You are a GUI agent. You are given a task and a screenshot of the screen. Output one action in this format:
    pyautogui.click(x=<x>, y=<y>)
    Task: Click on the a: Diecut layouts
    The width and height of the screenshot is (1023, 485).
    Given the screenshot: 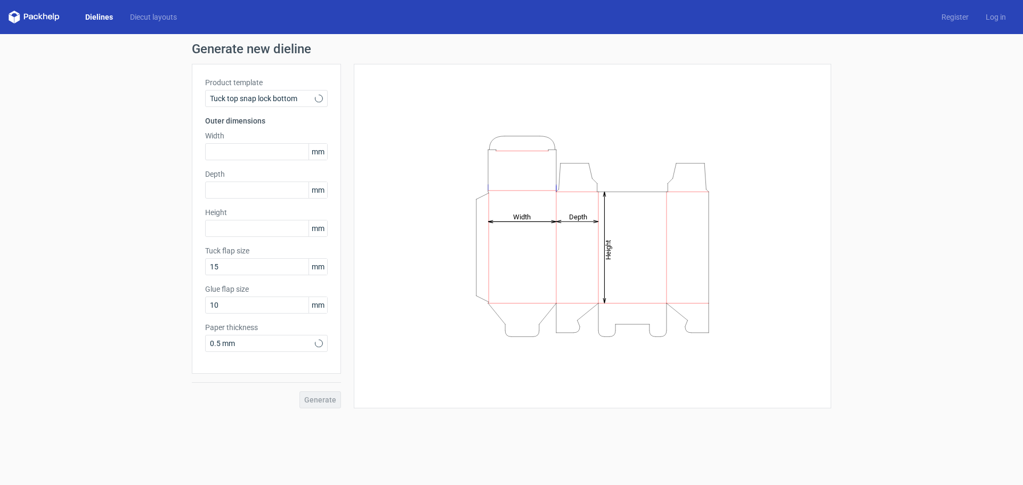 What is the action you would take?
    pyautogui.click(x=153, y=17)
    